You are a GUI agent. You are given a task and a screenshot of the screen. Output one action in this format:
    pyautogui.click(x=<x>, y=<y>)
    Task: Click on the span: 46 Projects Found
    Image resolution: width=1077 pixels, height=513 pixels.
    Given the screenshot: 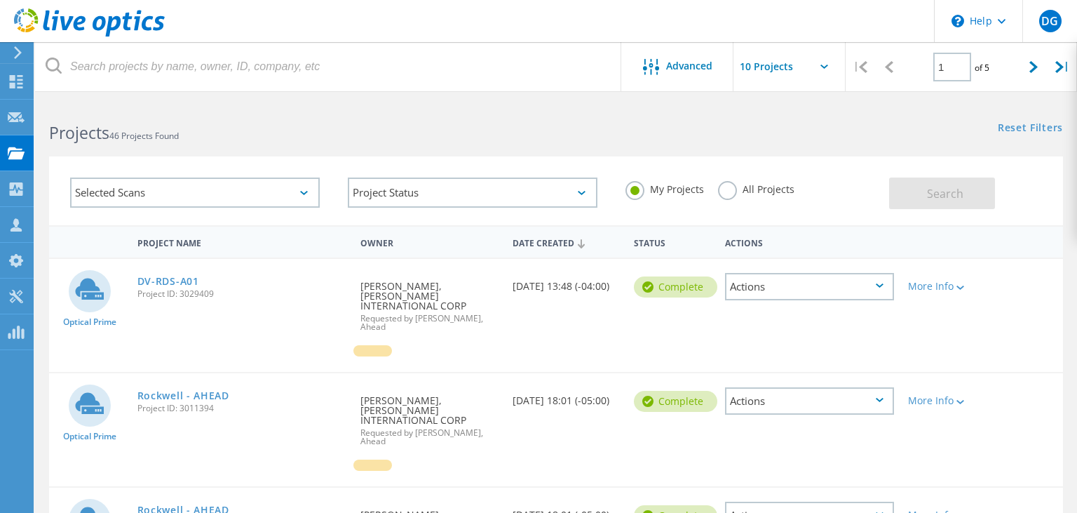 What is the action you would take?
    pyautogui.click(x=144, y=135)
    